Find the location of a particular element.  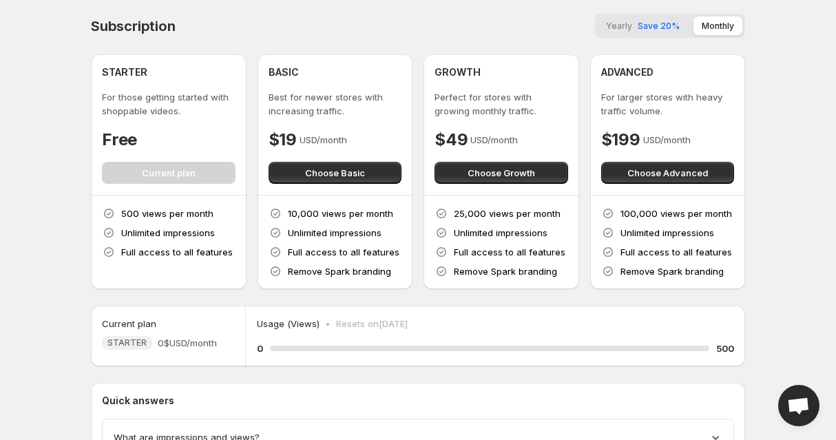

button: Choose Advanced is located at coordinates (668, 173).